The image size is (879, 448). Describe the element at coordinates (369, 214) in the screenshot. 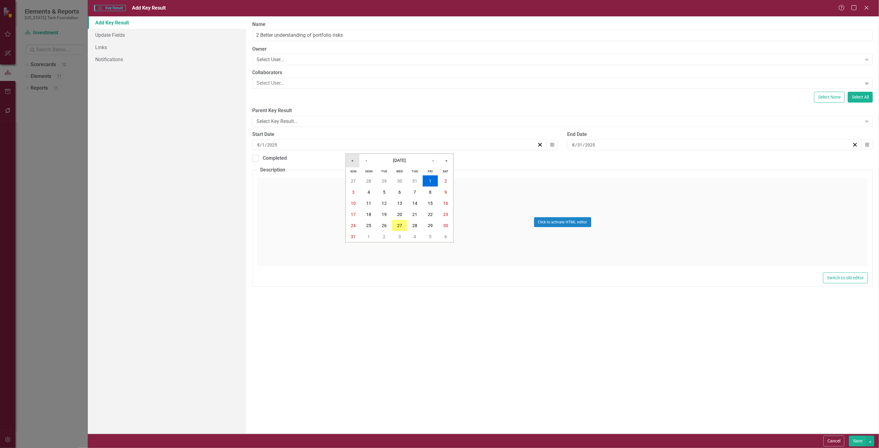

I see `button: August 18, 2025` at that location.